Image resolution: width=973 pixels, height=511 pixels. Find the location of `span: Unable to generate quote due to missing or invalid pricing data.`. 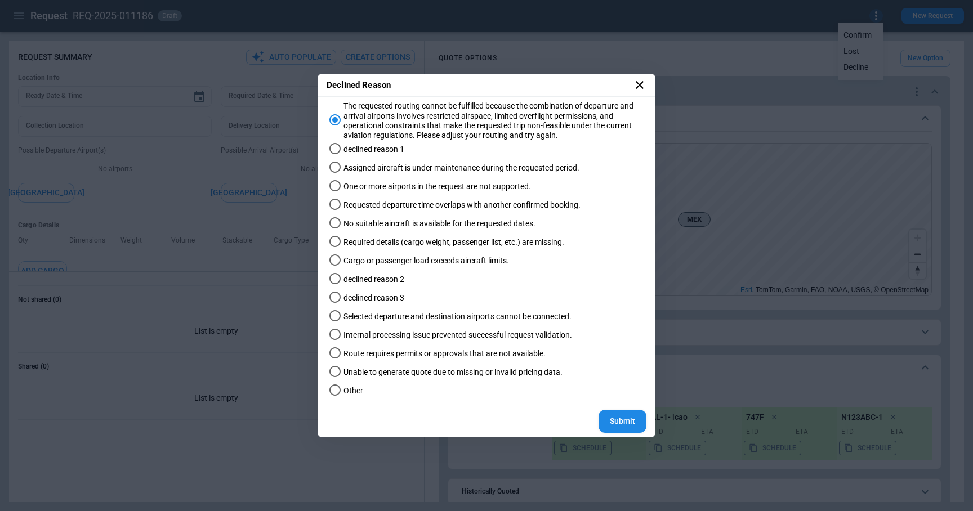

span: Unable to generate quote due to missing or invalid pricing data. is located at coordinates (453, 372).